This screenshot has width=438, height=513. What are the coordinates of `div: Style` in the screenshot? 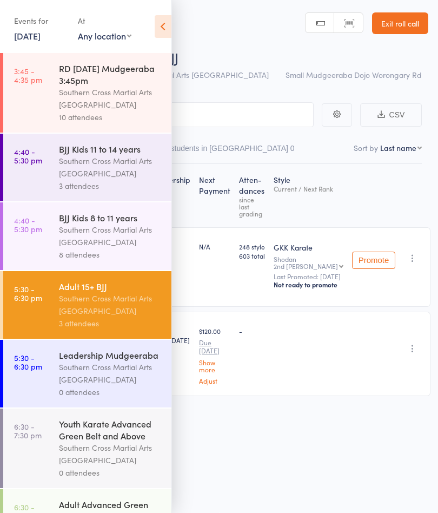 It's located at (308, 195).